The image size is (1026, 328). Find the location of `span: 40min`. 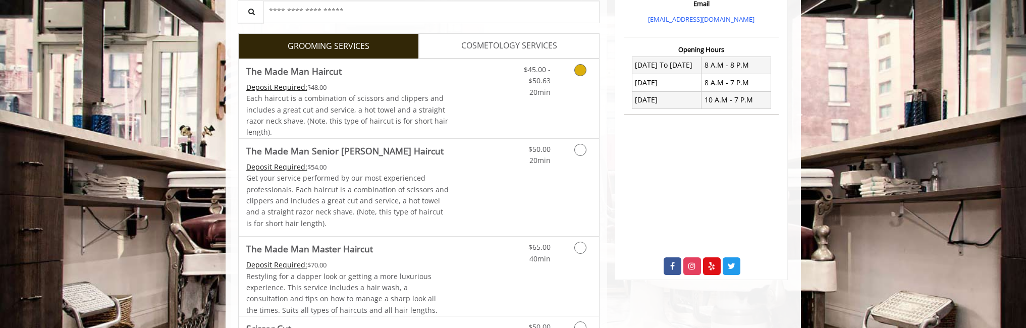

span: 40min is located at coordinates (540, 258).